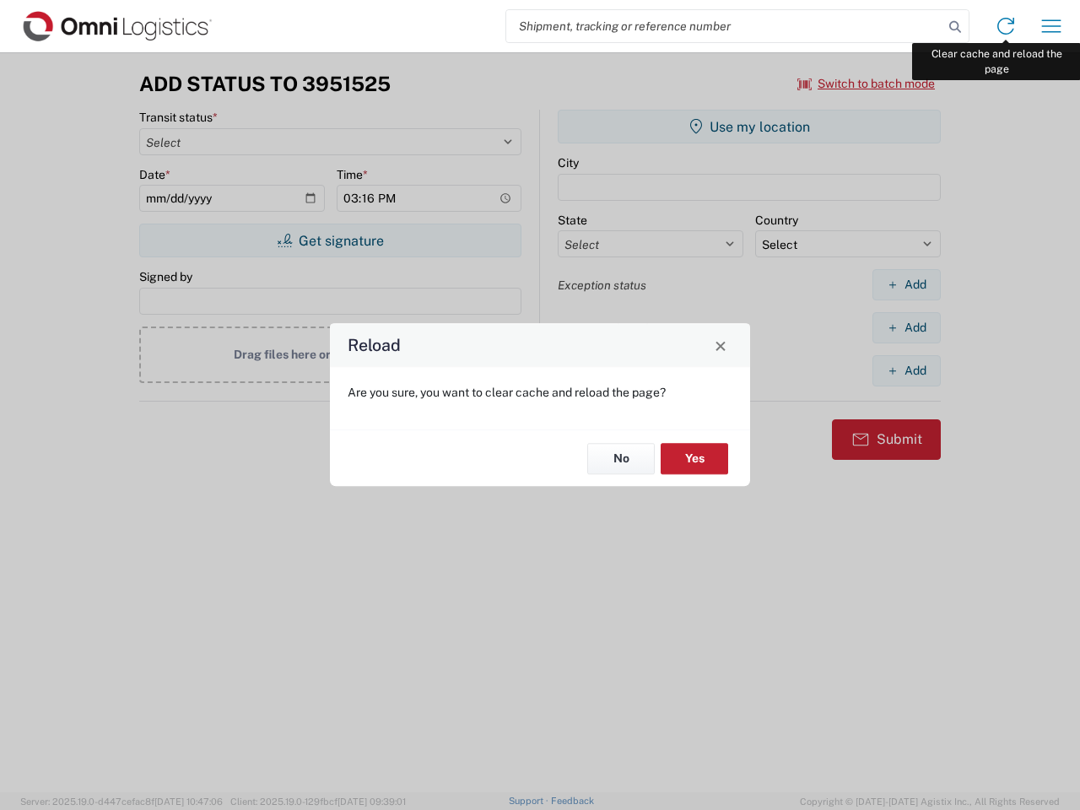 This screenshot has height=810, width=1080. What do you see at coordinates (540, 392) in the screenshot?
I see `p: Are you sure, you want to clear cache and reload the page?` at bounding box center [540, 392].